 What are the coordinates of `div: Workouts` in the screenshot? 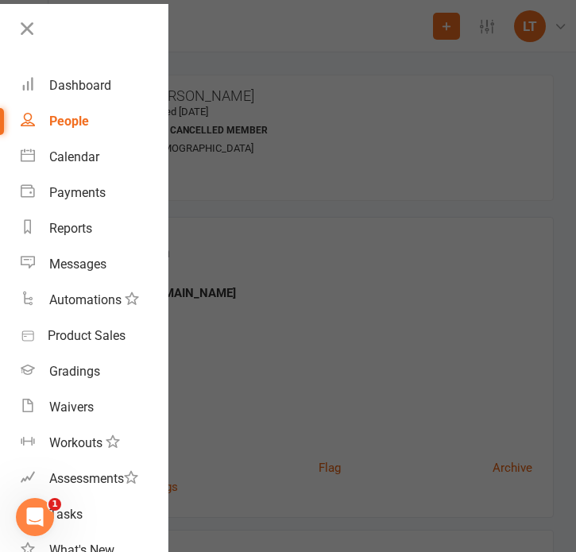 It's located at (75, 442).